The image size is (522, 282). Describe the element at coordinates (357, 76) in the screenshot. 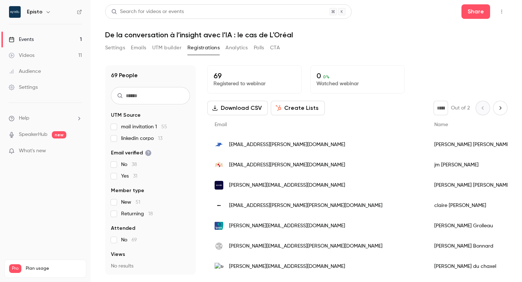

I see `p: 0` at that location.